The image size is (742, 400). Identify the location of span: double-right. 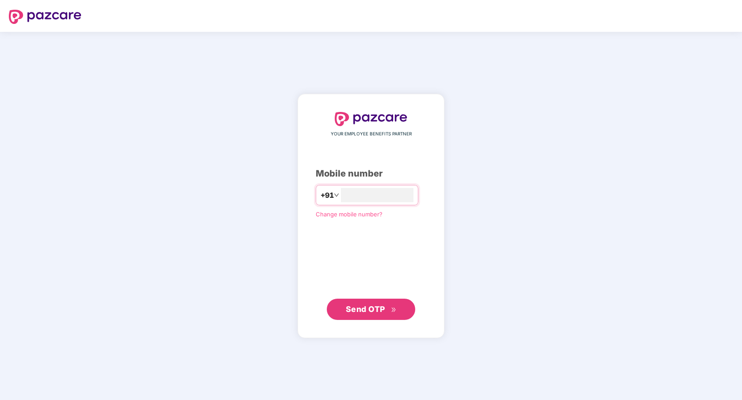
(394, 310).